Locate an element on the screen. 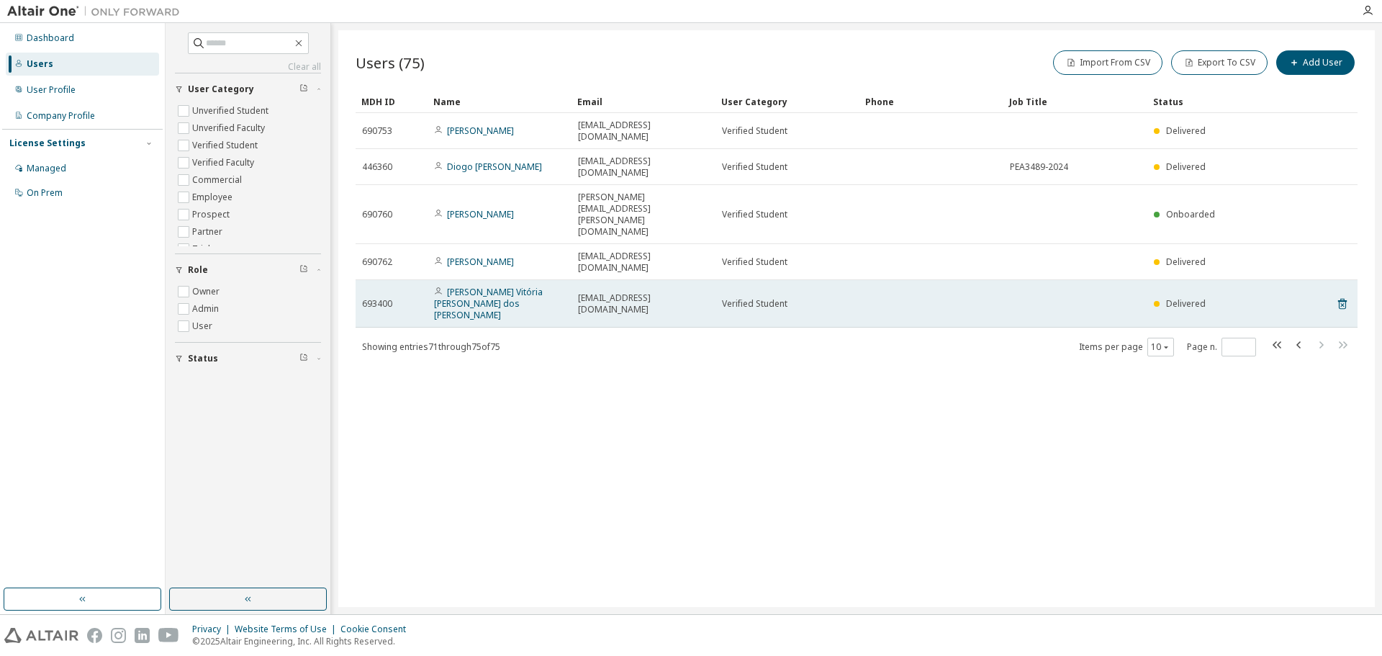 The image size is (1382, 656). label: Unverified Student is located at coordinates (232, 111).